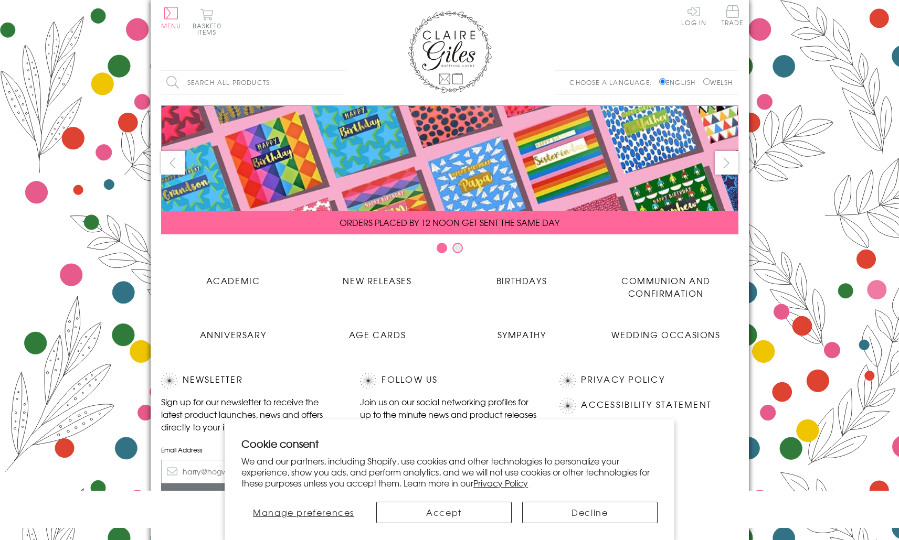 Image resolution: width=899 pixels, height=540 pixels. Describe the element at coordinates (377, 331) in the screenshot. I see `a: Age Cards` at that location.